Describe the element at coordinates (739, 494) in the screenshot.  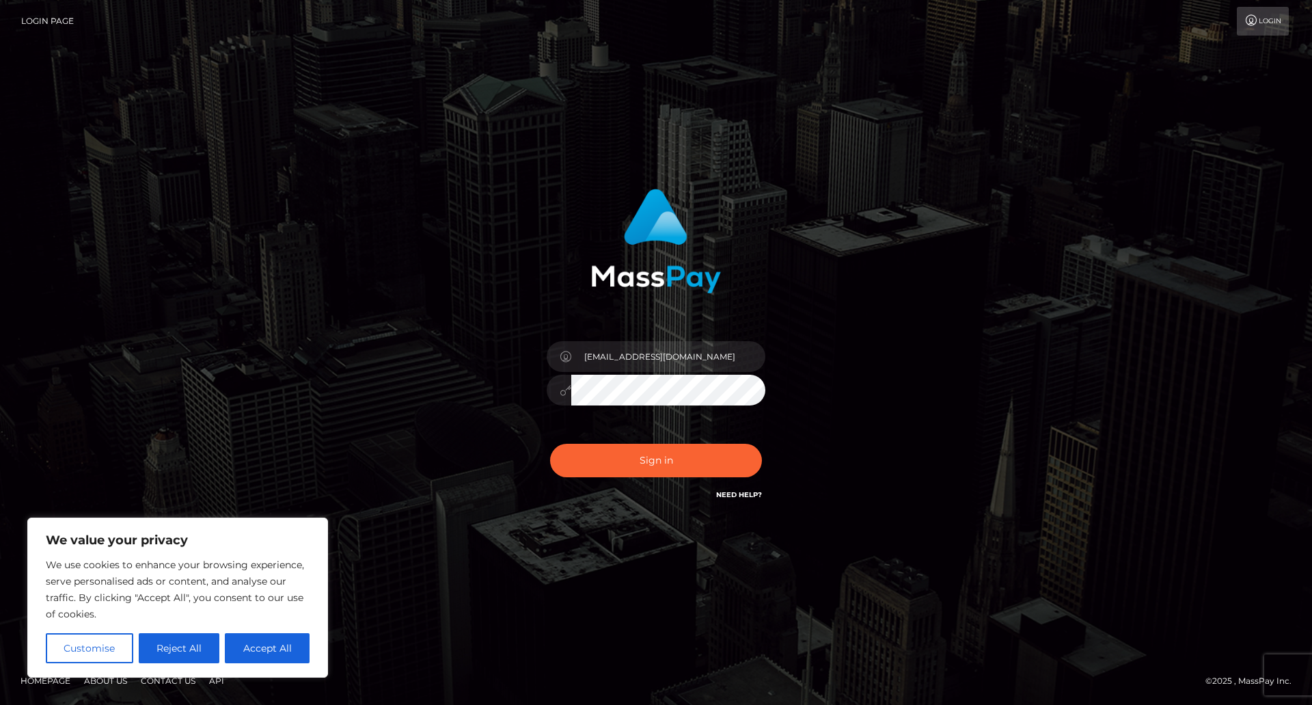
I see `a: Need Help?` at that location.